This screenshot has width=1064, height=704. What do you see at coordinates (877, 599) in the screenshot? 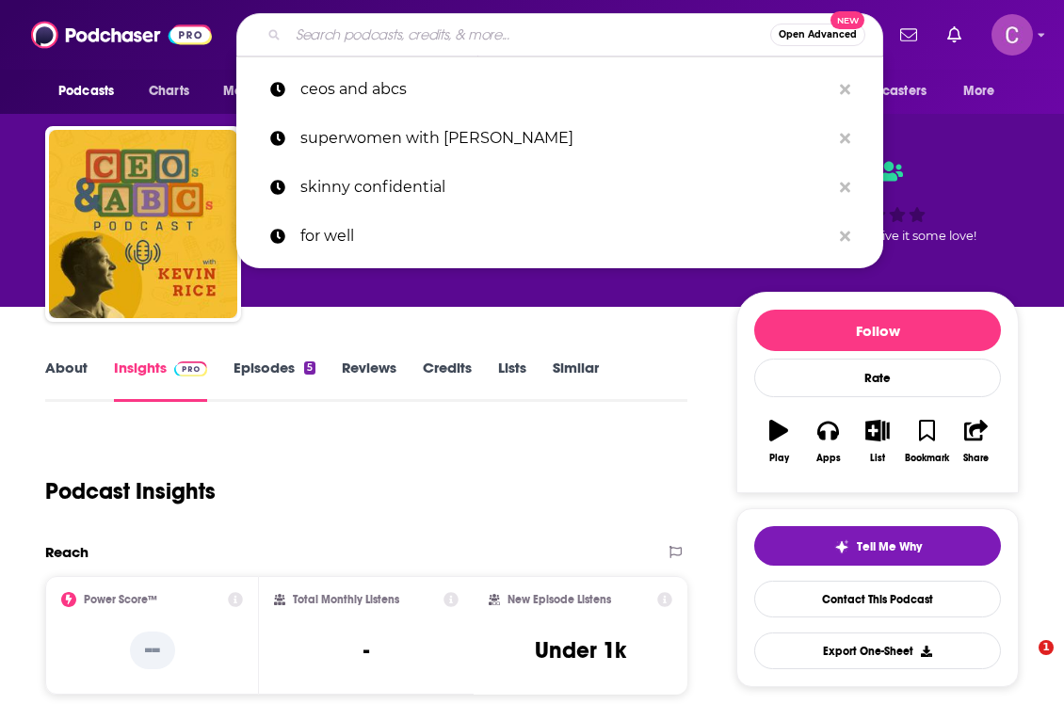
I see `a: Contact This Podcast` at bounding box center [877, 599].